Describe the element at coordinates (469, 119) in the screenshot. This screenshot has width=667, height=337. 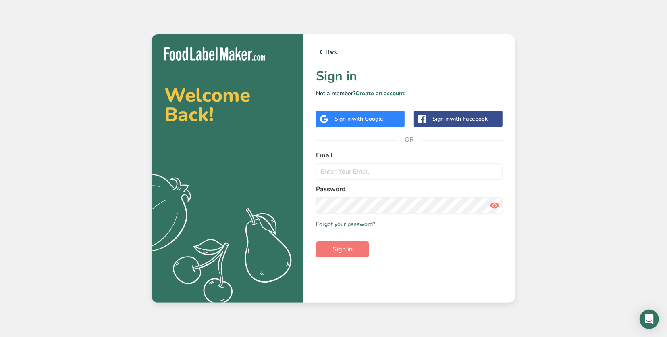
I see `span: with Facebook` at that location.